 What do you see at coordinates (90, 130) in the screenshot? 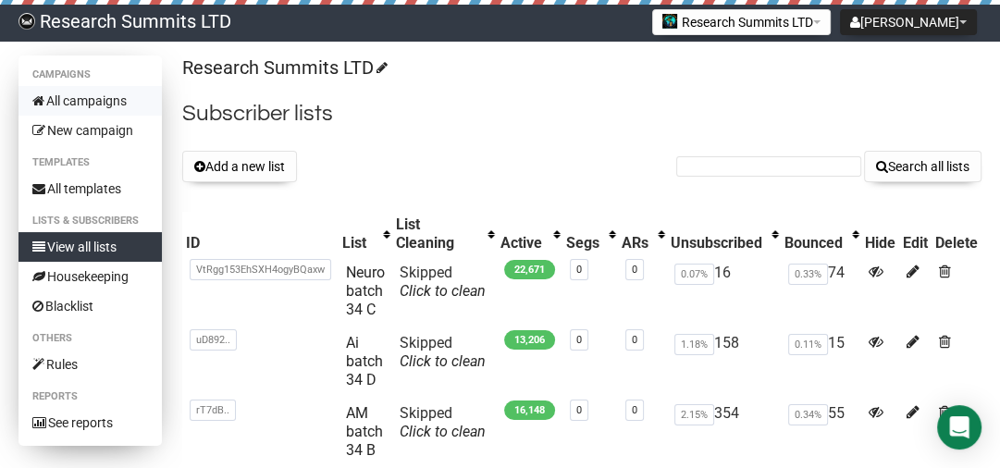
I see `a: New campaign` at bounding box center [90, 130].